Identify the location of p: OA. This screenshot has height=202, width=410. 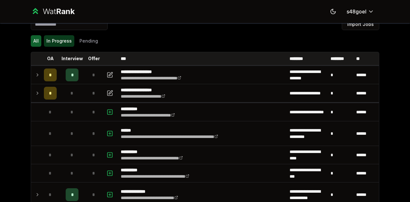
(50, 59).